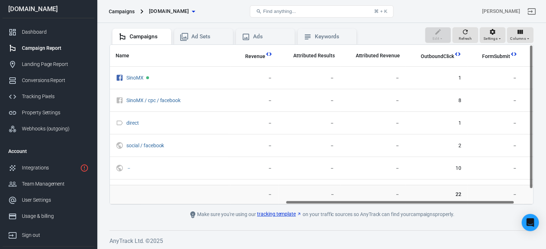  What do you see at coordinates (465, 39) in the screenshot?
I see `span: Refresh` at bounding box center [465, 39].